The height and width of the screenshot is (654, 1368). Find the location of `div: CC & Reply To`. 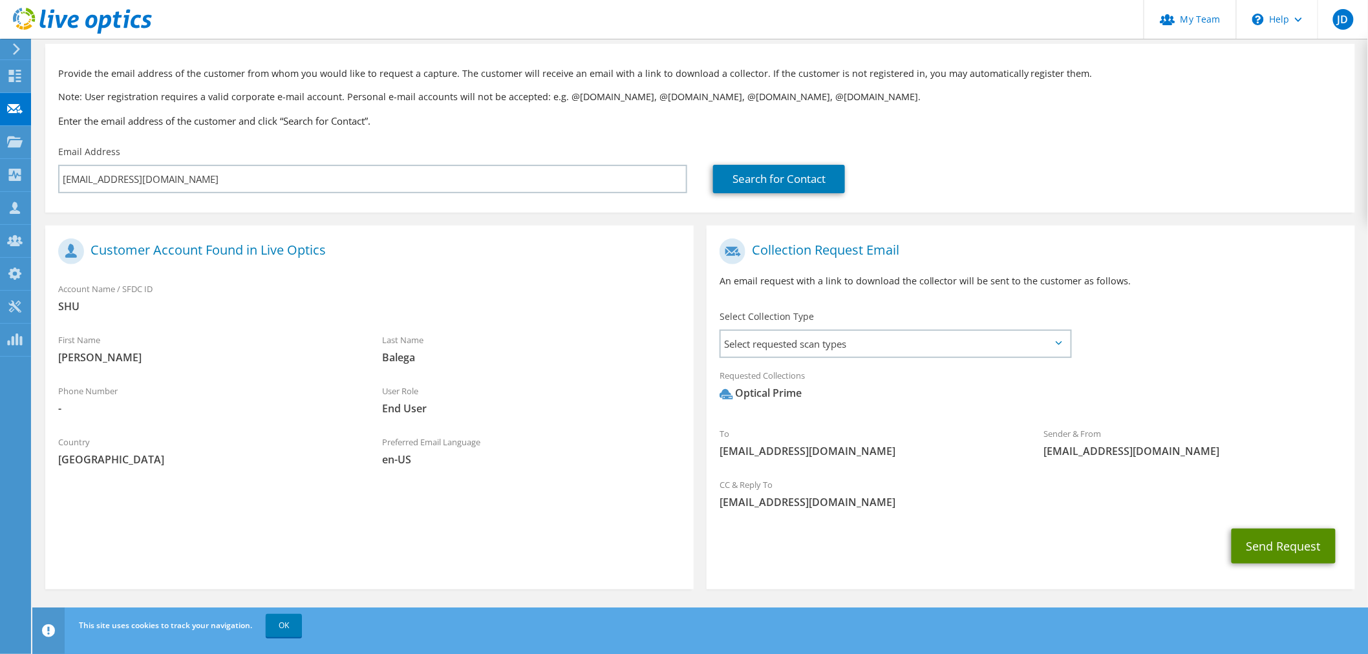

div: CC & Reply To is located at coordinates (1030, 493).